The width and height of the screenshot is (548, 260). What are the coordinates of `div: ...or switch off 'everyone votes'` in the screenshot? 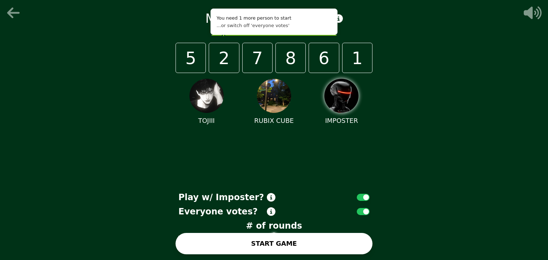 It's located at (254, 26).